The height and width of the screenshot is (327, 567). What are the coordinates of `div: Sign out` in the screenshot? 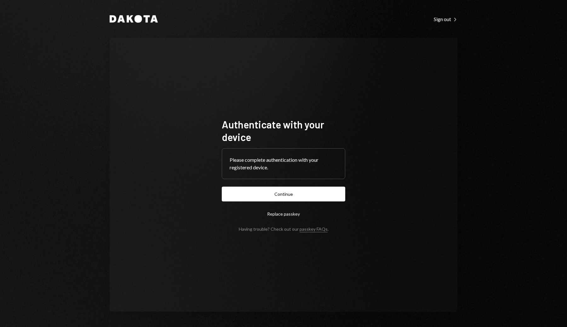 It's located at (445, 19).